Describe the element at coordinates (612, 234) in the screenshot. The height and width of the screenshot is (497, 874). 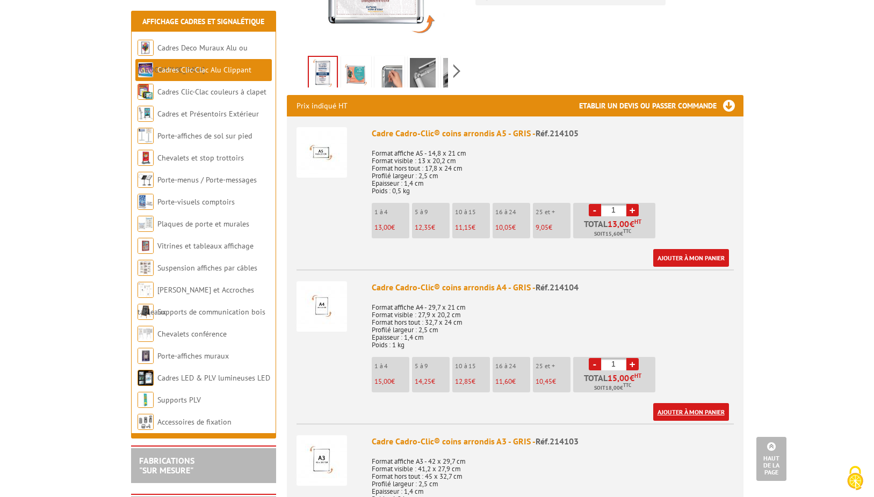
I see `span: 15,60` at that location.